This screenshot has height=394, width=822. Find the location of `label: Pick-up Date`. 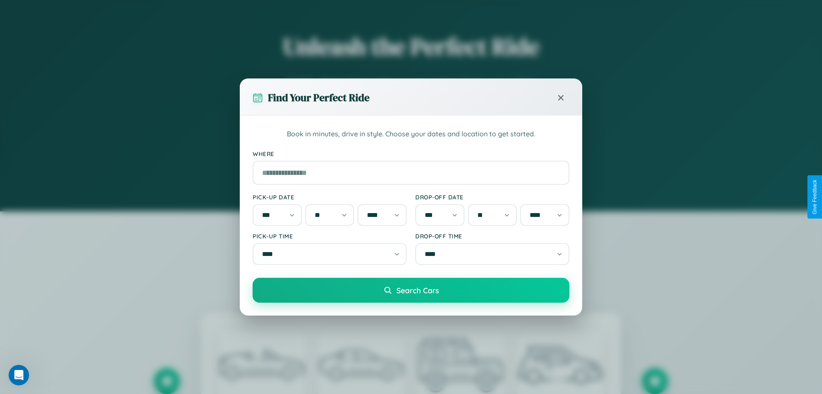

label: Pick-up Date is located at coordinates (330, 197).